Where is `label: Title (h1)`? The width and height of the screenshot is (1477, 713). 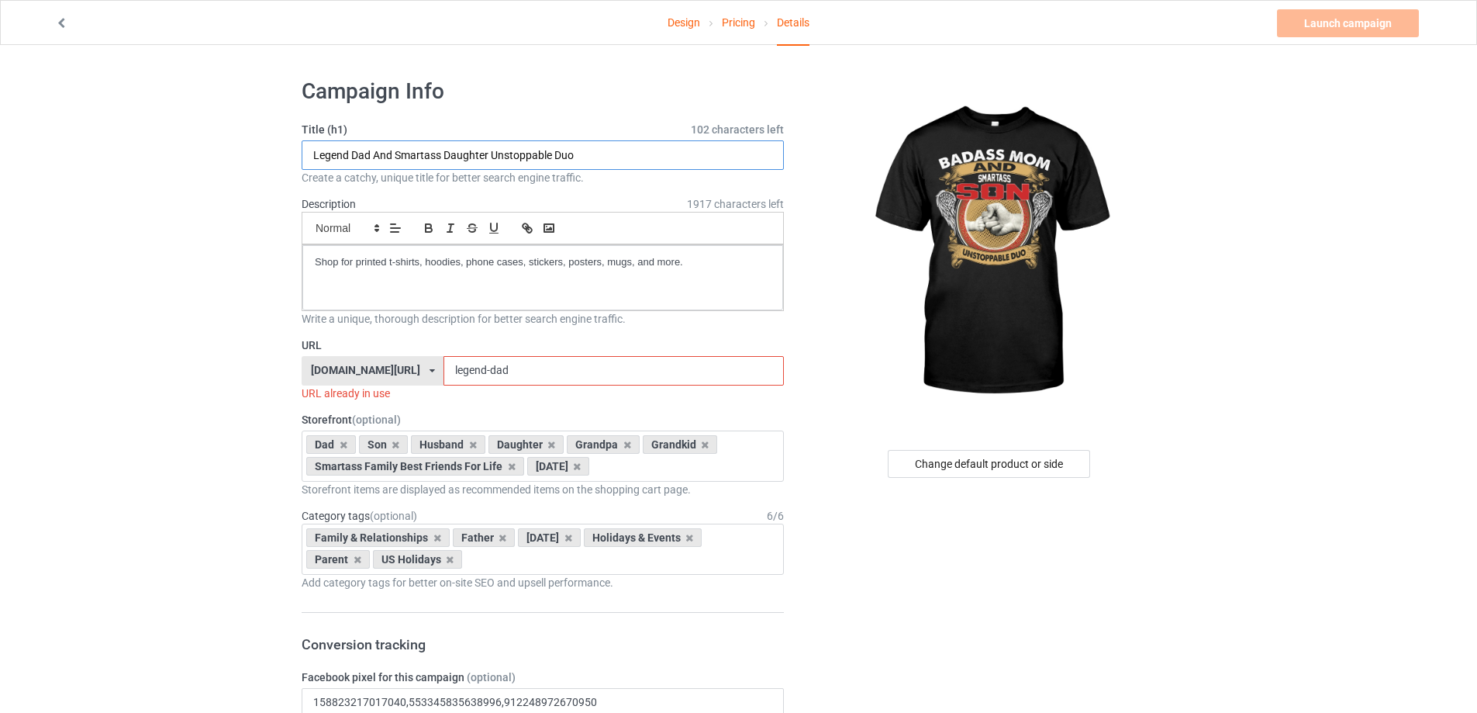 label: Title (h1) is located at coordinates (543, 129).